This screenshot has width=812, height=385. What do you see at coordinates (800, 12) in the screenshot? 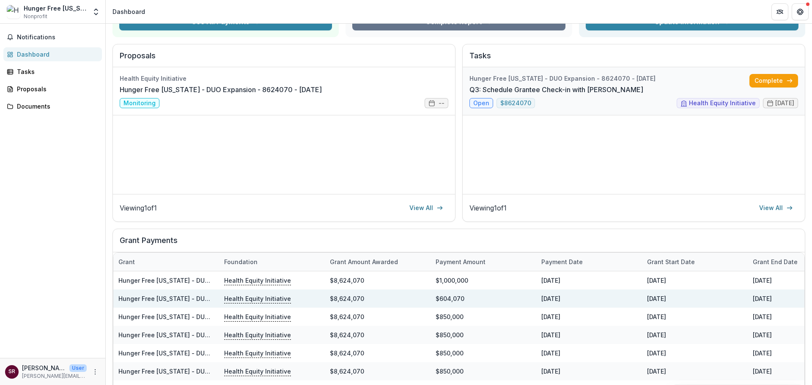
I see `button: Get Help` at bounding box center [800, 12].